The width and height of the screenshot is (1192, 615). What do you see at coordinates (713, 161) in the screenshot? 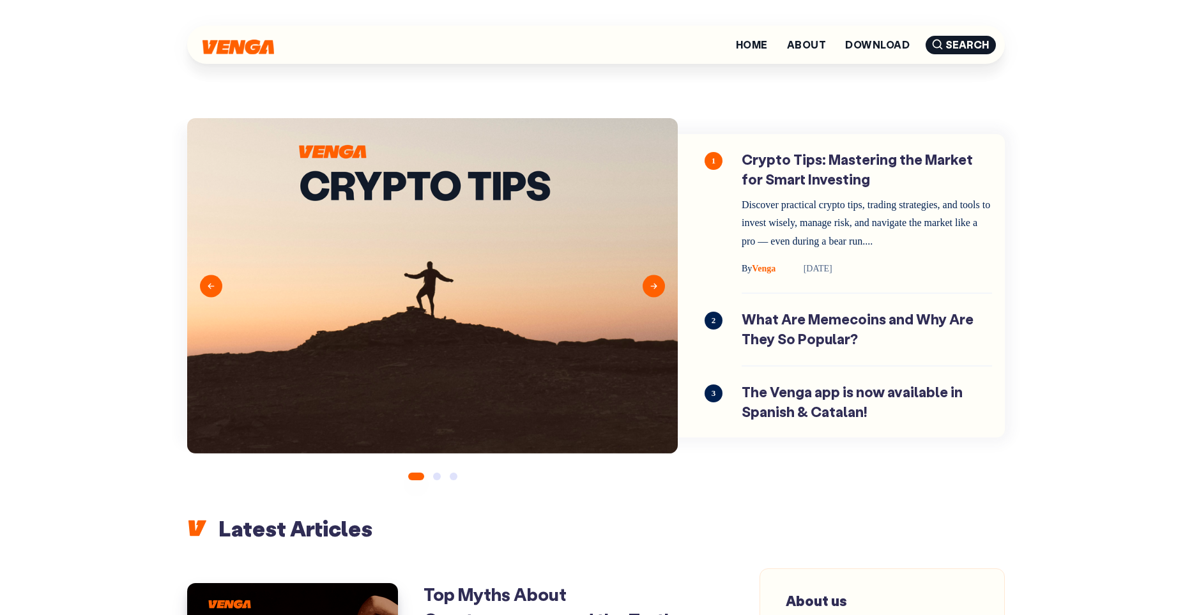
I see `span: 1` at bounding box center [713, 161].